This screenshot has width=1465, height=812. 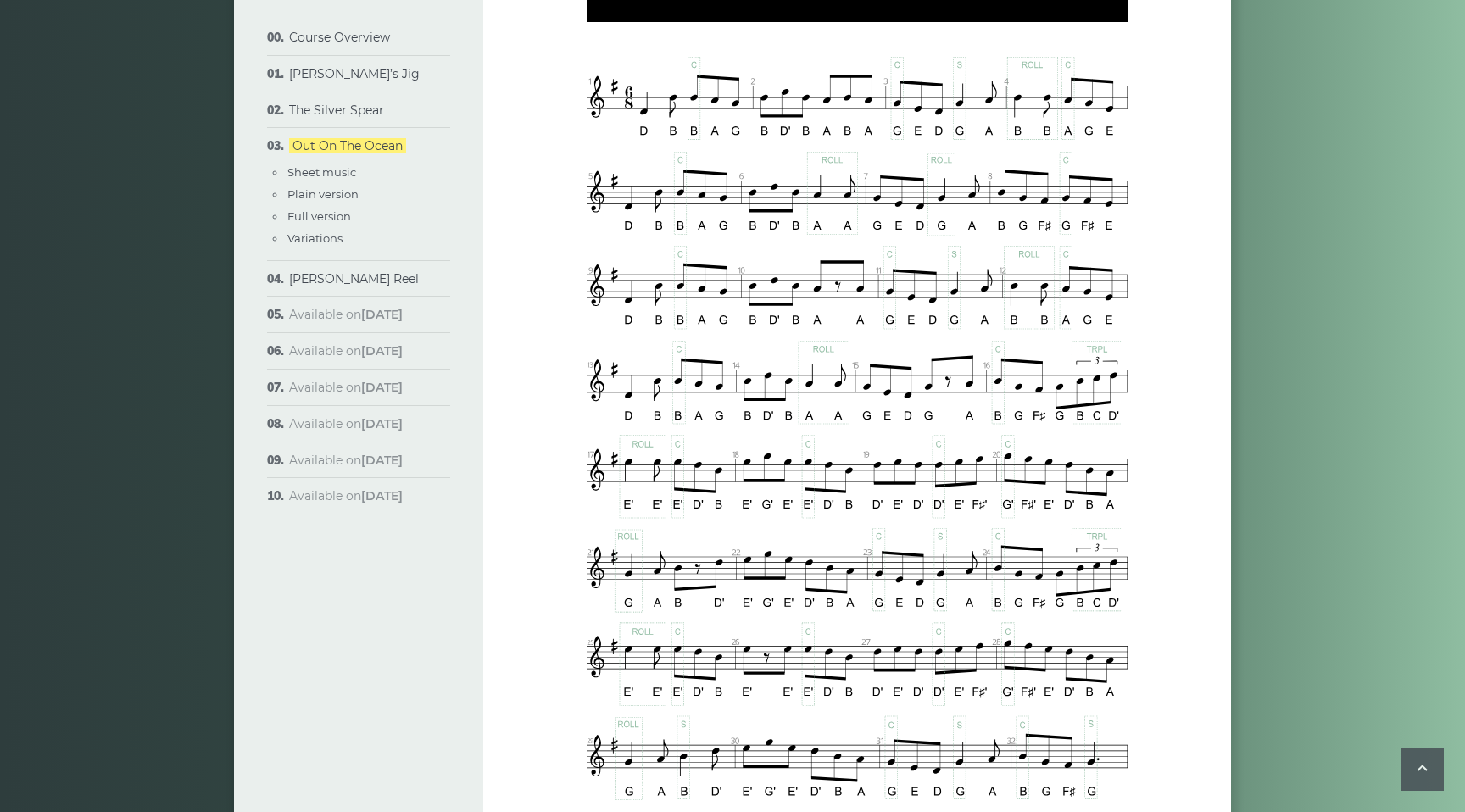 What do you see at coordinates (339, 38) in the screenshot?
I see `a: Course Overview` at bounding box center [339, 38].